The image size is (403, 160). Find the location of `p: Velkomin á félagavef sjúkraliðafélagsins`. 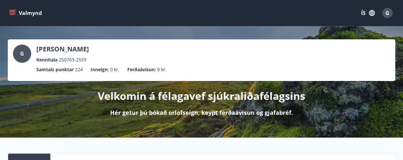

p: Velkomin á félagavef sjúkraliðafélagsins is located at coordinates (201, 96).